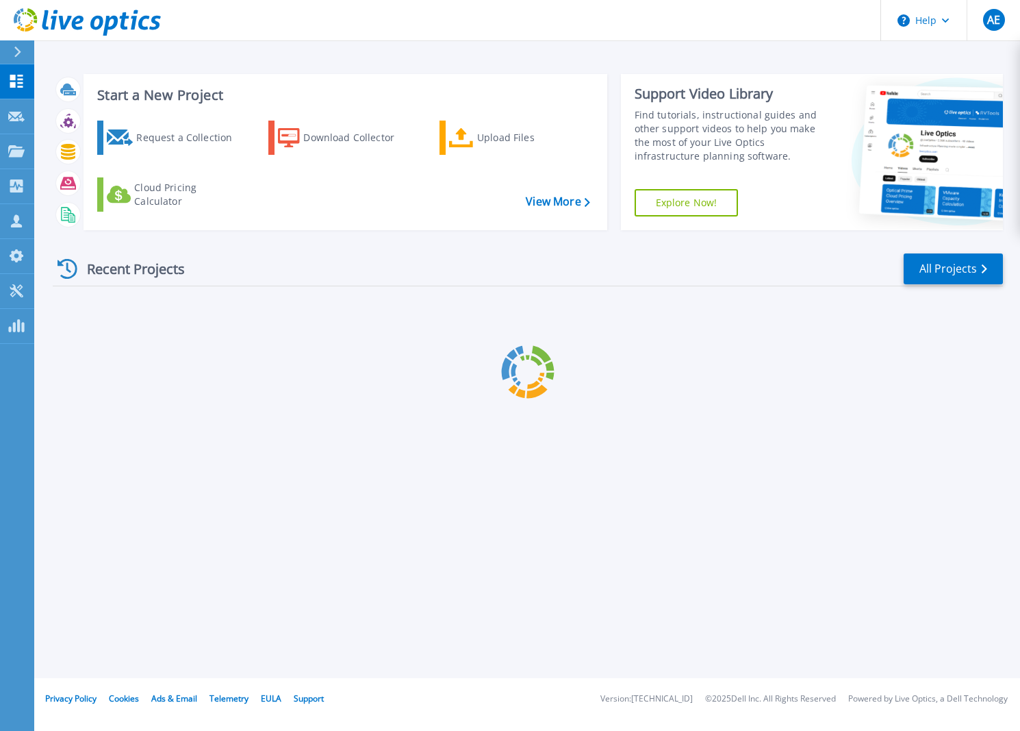  I want to click on a: View More, so click(557, 201).